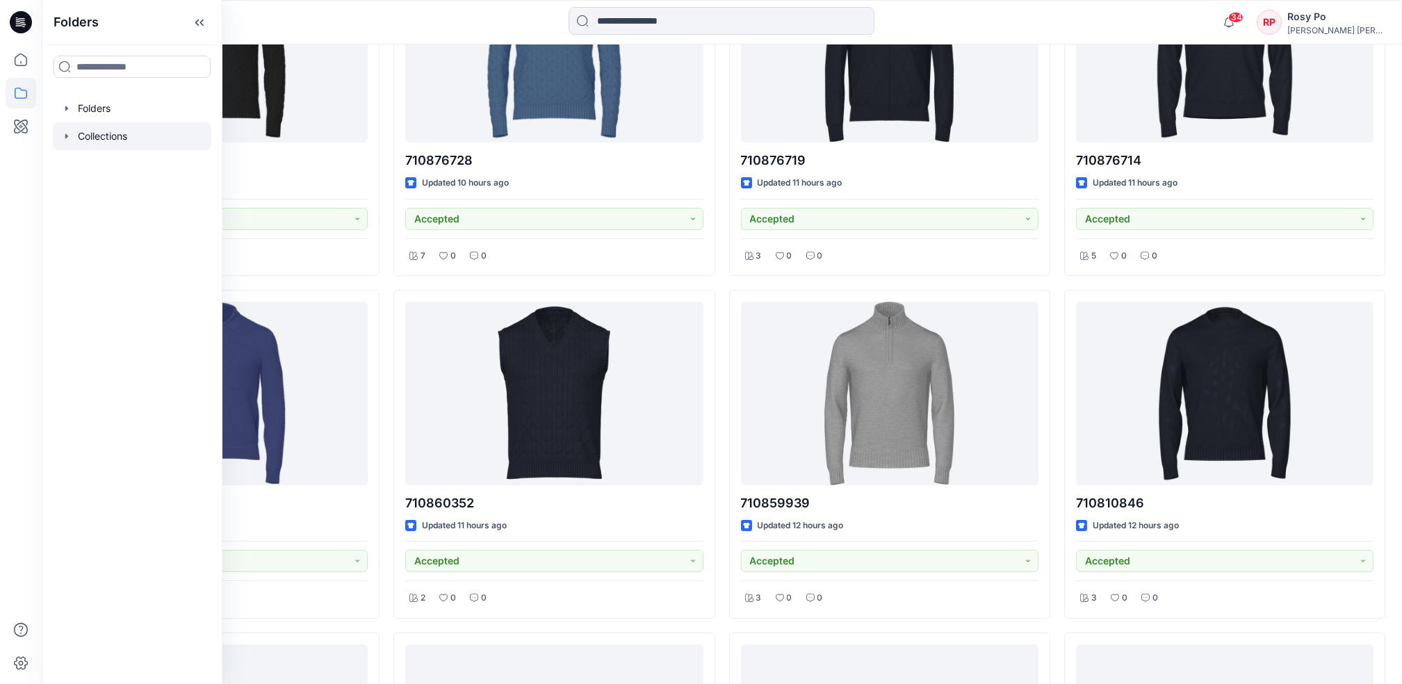  I want to click on p: 710876728, so click(554, 161).